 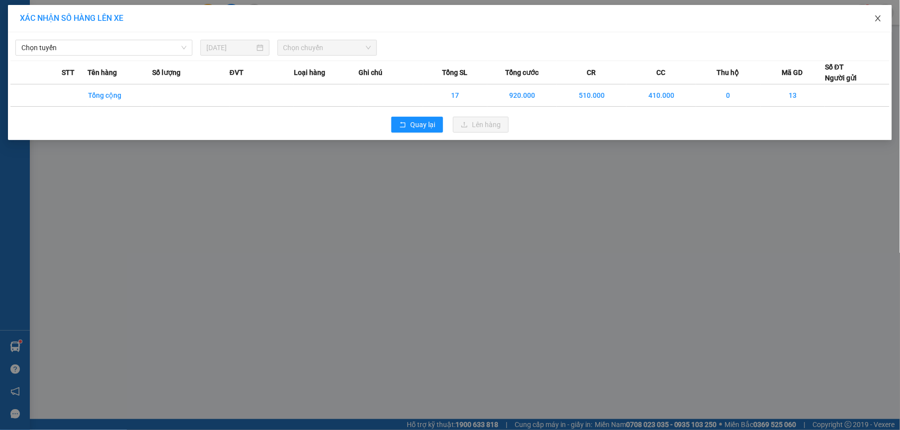 I want to click on td: 510.000, so click(x=592, y=95).